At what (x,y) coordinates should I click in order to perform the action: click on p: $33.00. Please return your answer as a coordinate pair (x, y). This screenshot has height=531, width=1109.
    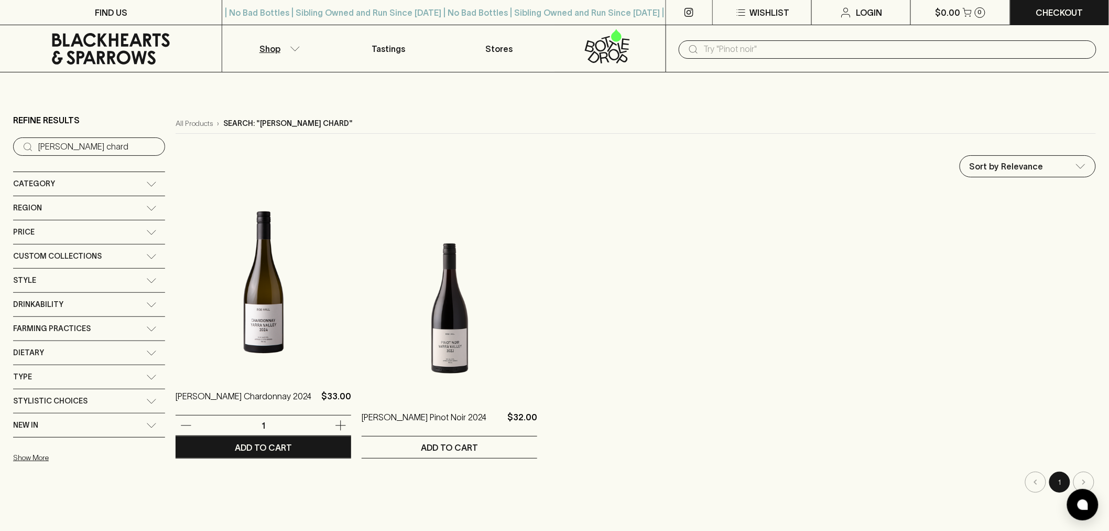
    Looking at the image, I should click on (336, 402).